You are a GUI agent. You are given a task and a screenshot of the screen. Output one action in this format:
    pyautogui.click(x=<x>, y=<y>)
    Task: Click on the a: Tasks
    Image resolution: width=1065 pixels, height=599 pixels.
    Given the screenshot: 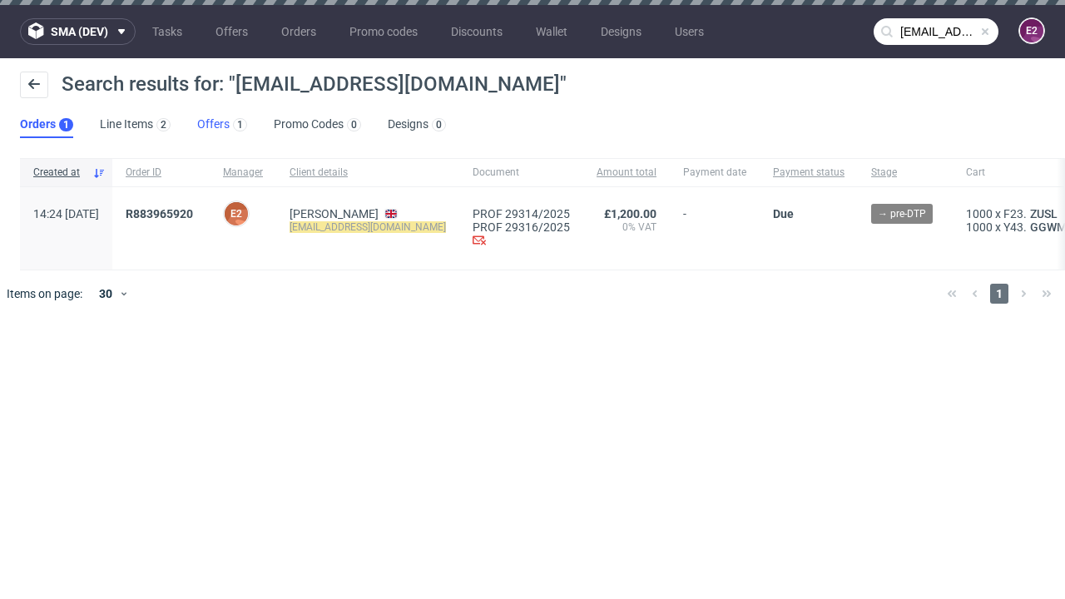 What is the action you would take?
    pyautogui.click(x=167, y=32)
    